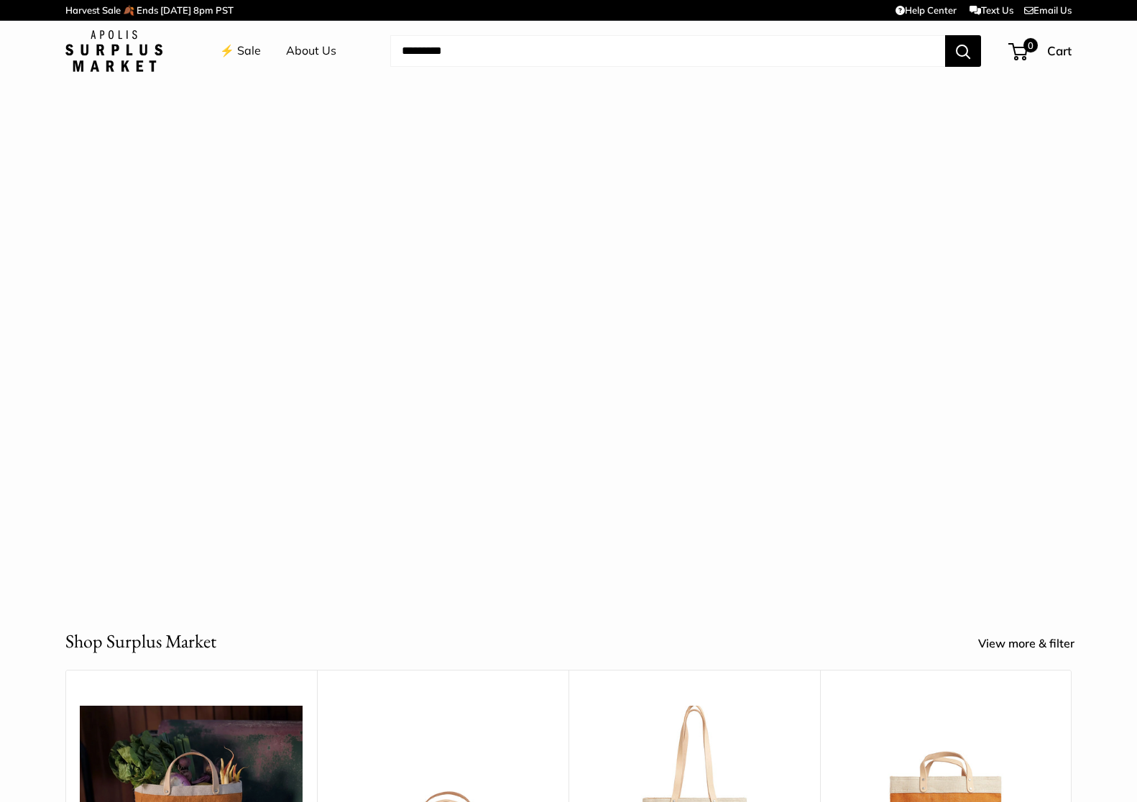 The width and height of the screenshot is (1137, 802). Describe the element at coordinates (311, 51) in the screenshot. I see `a: About Us` at that location.